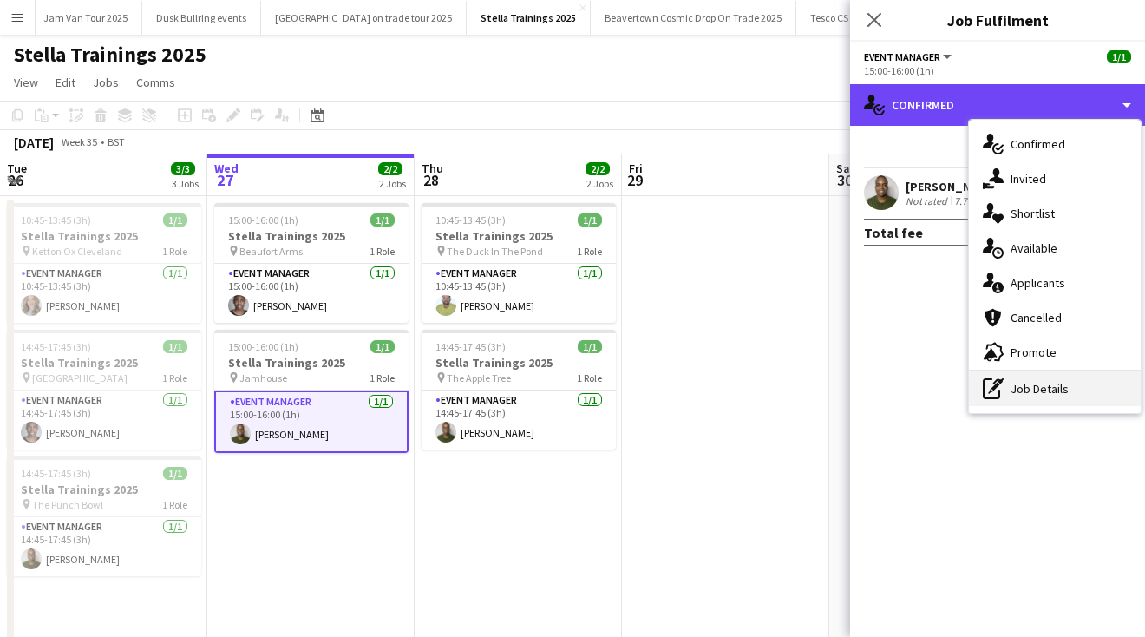 Image resolution: width=1145 pixels, height=637 pixels. What do you see at coordinates (116, 141) in the screenshot?
I see `div: BST` at bounding box center [116, 141].